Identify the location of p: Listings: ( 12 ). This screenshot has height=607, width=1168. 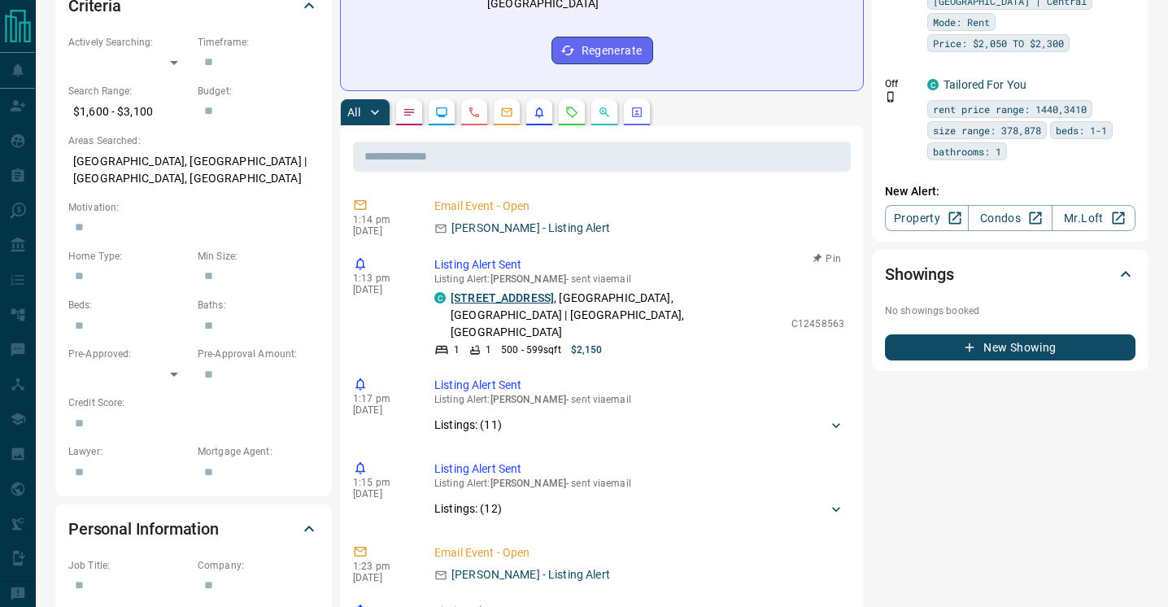
(468, 508).